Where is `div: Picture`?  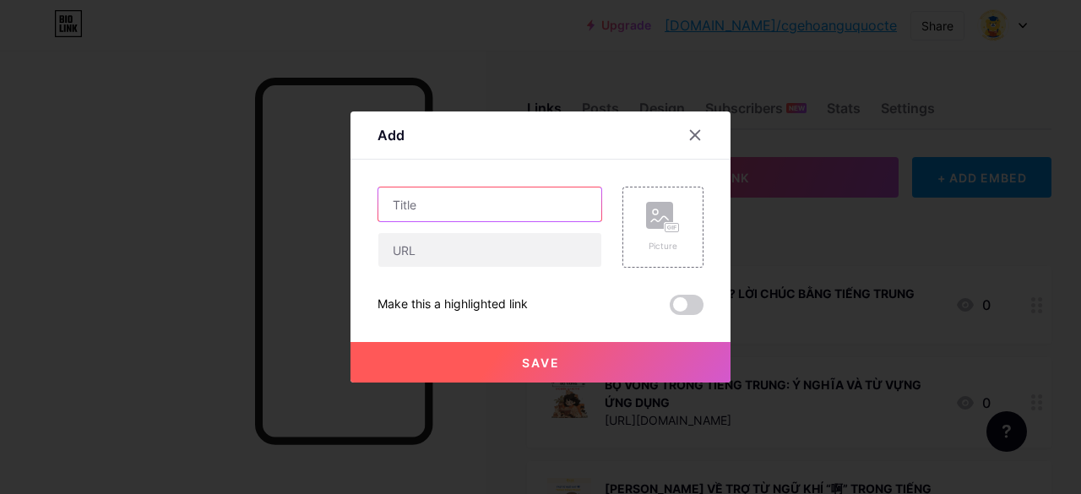 div: Picture is located at coordinates (663, 246).